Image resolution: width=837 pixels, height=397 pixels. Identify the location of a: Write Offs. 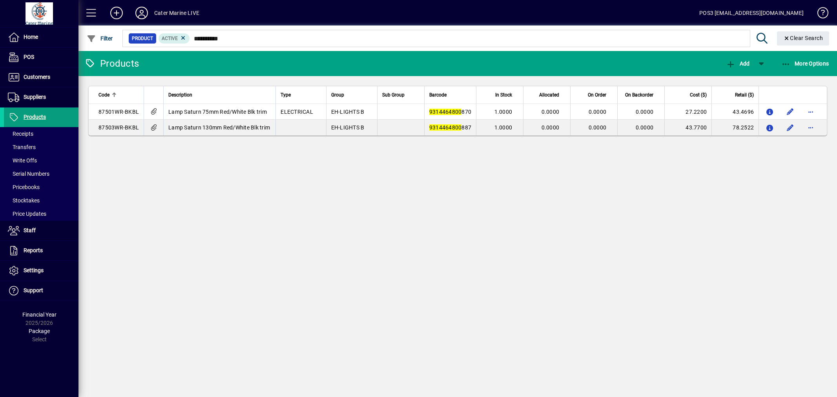
(41, 161).